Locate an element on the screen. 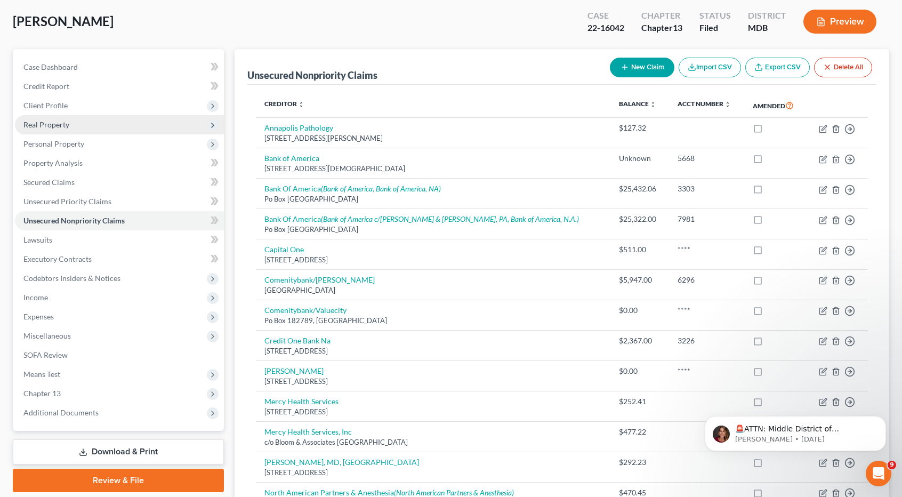 Image resolution: width=902 pixels, height=497 pixels. div: $252.41 is located at coordinates (639, 402).